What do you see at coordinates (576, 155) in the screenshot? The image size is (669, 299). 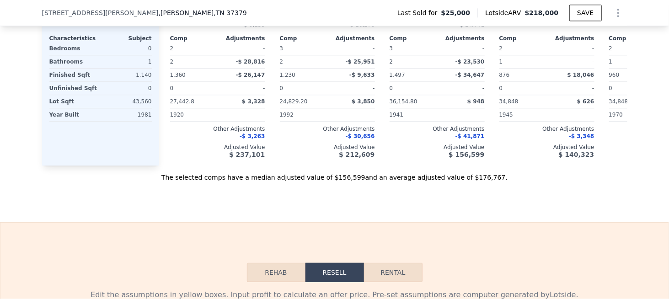 I see `span: $ 140,323` at bounding box center [576, 155].